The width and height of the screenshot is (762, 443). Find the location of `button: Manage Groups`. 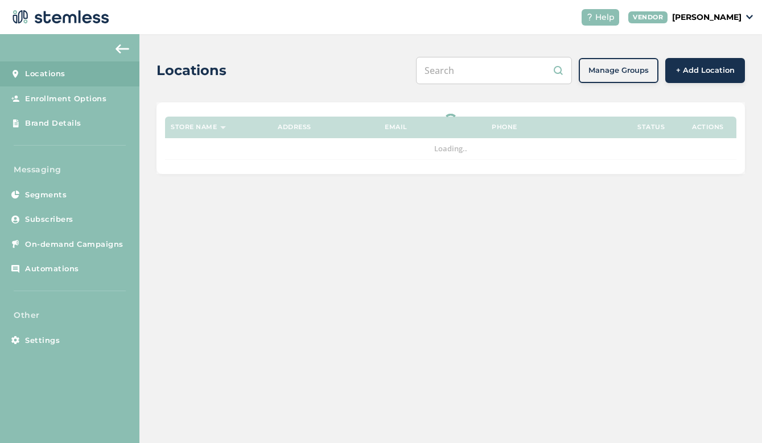

button: Manage Groups is located at coordinates (618, 71).